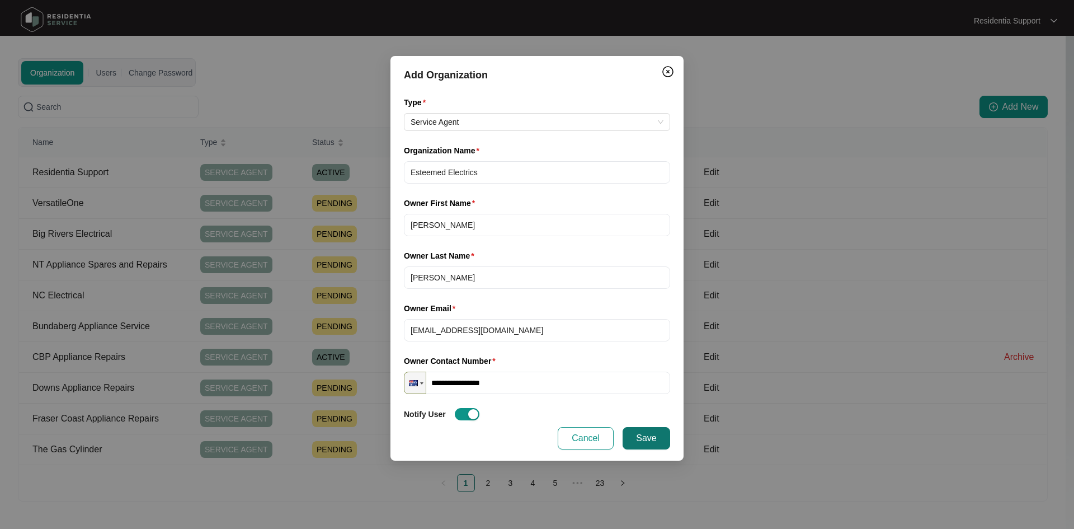 The height and width of the screenshot is (529, 1074). Describe the element at coordinates (537, 277) in the screenshot. I see `input: Owner Last Name` at that location.